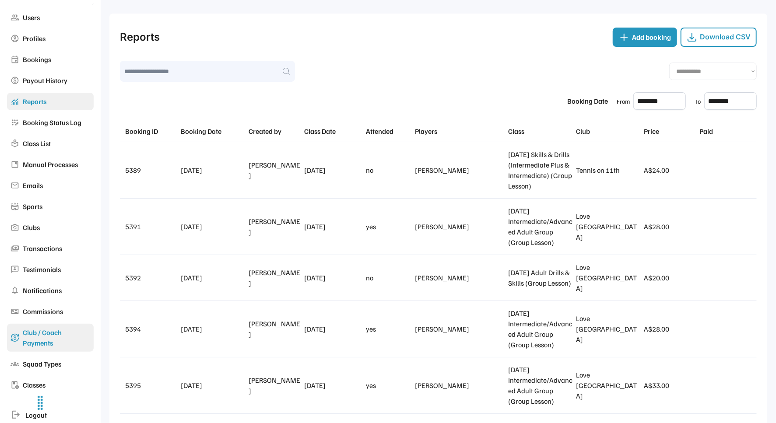 Image resolution: width=776 pixels, height=423 pixels. Describe the element at coordinates (15, 364) in the screenshot. I see `img: groups_24dp_909090_FILL0_wght400_GRAD0_opsz24.svg` at that location.